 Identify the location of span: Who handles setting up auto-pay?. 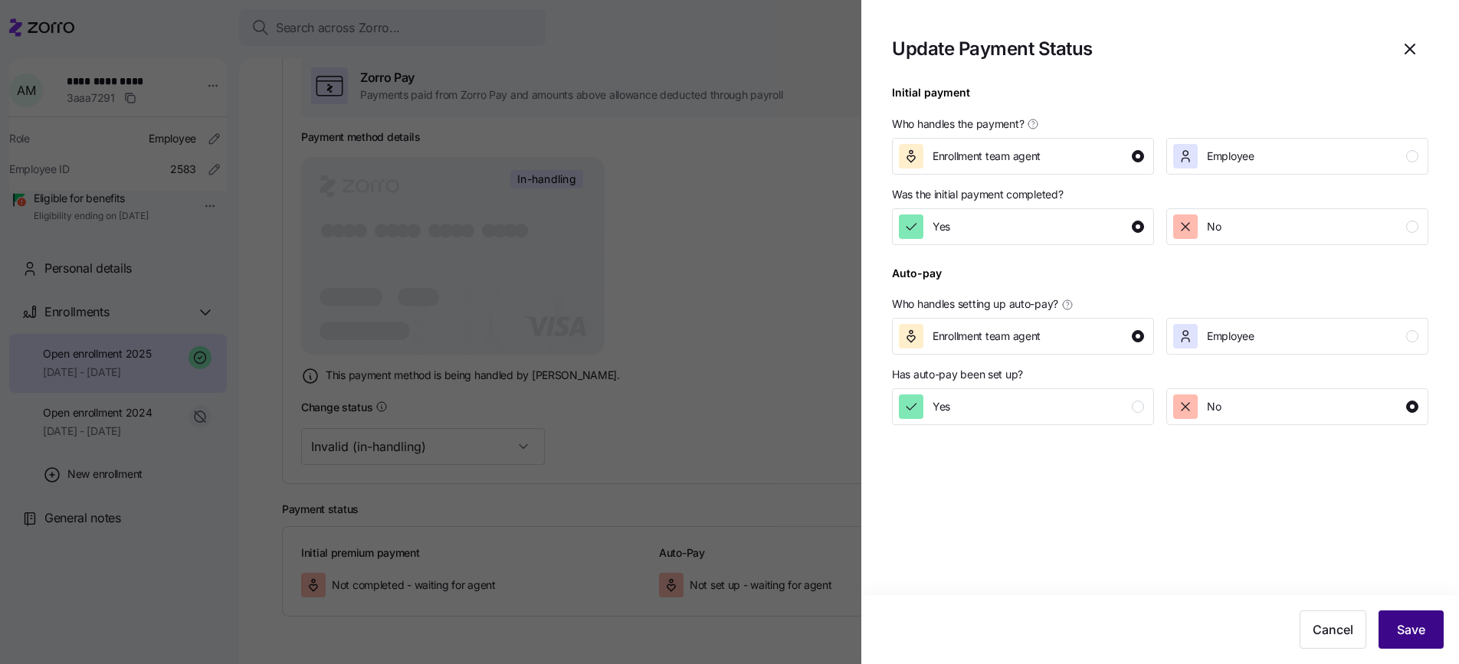
(975, 304).